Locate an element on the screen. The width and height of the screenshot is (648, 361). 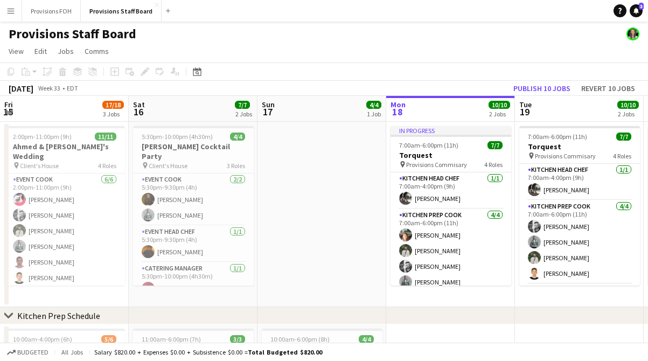
span: 10:00am-6:00pm (8h) is located at coordinates (300, 339).